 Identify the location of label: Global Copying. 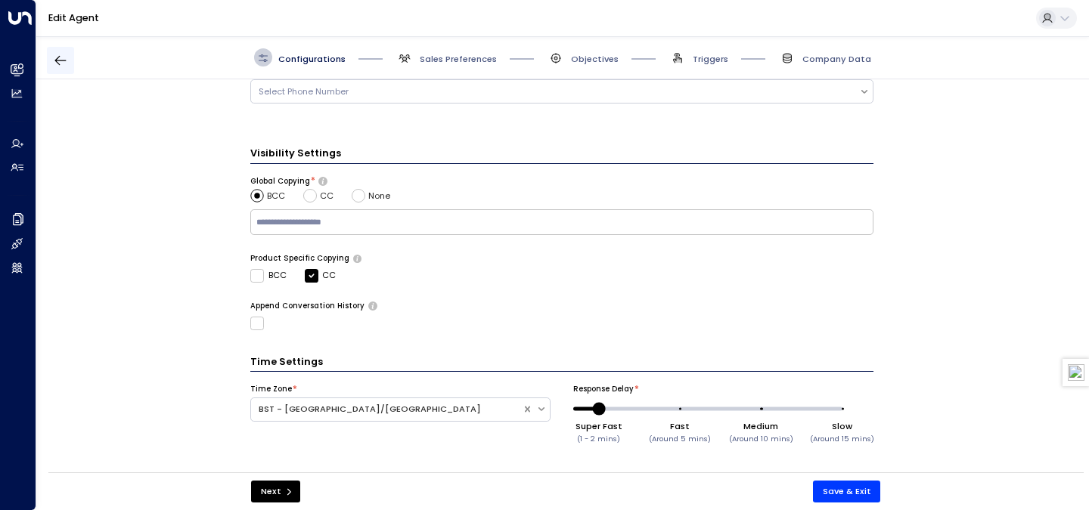
(280, 181).